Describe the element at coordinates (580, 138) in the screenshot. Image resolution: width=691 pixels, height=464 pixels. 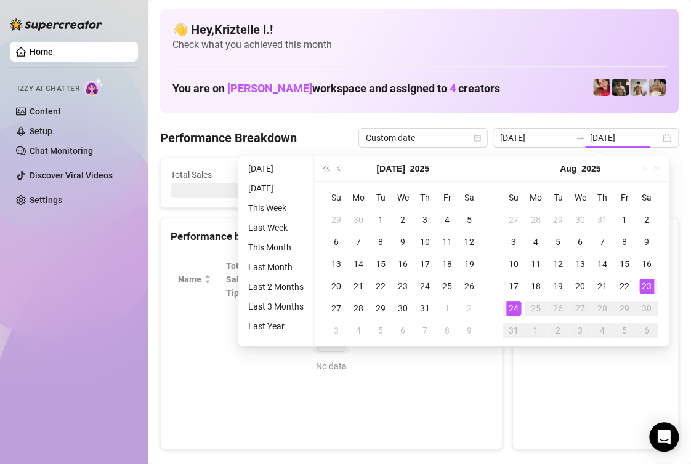
I see `span: to` at that location.